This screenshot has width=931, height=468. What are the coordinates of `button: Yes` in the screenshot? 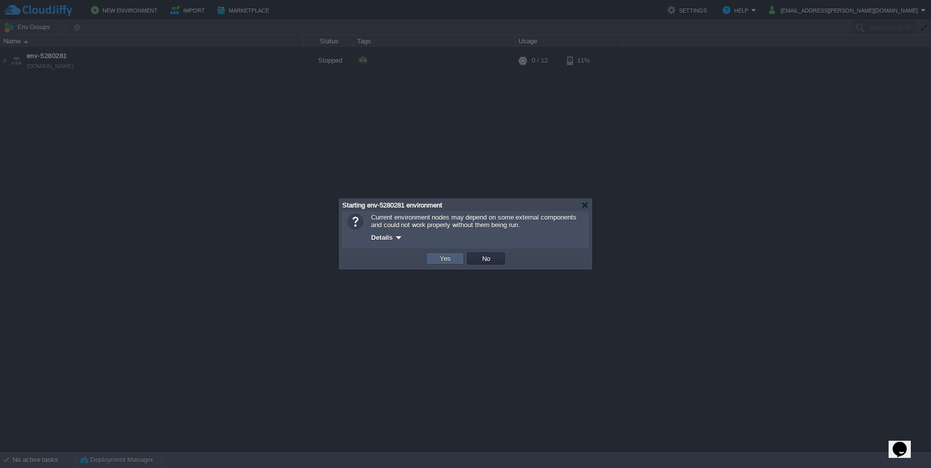 It's located at (445, 259).